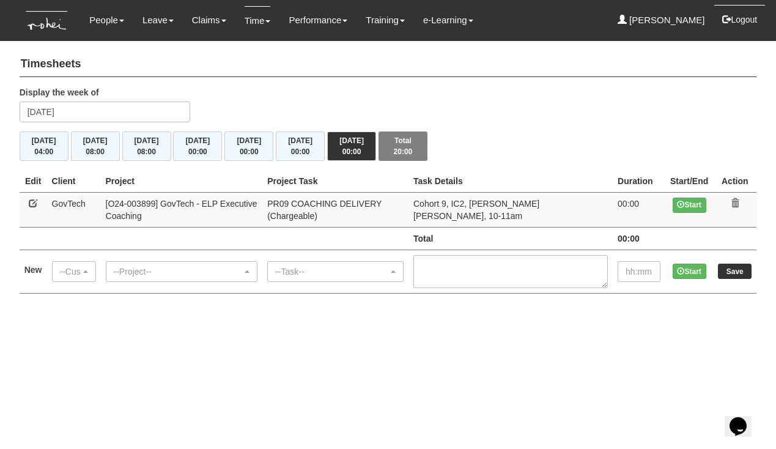 This screenshot has width=776, height=449. What do you see at coordinates (106, 20) in the screenshot?
I see `a: People` at bounding box center [106, 20].